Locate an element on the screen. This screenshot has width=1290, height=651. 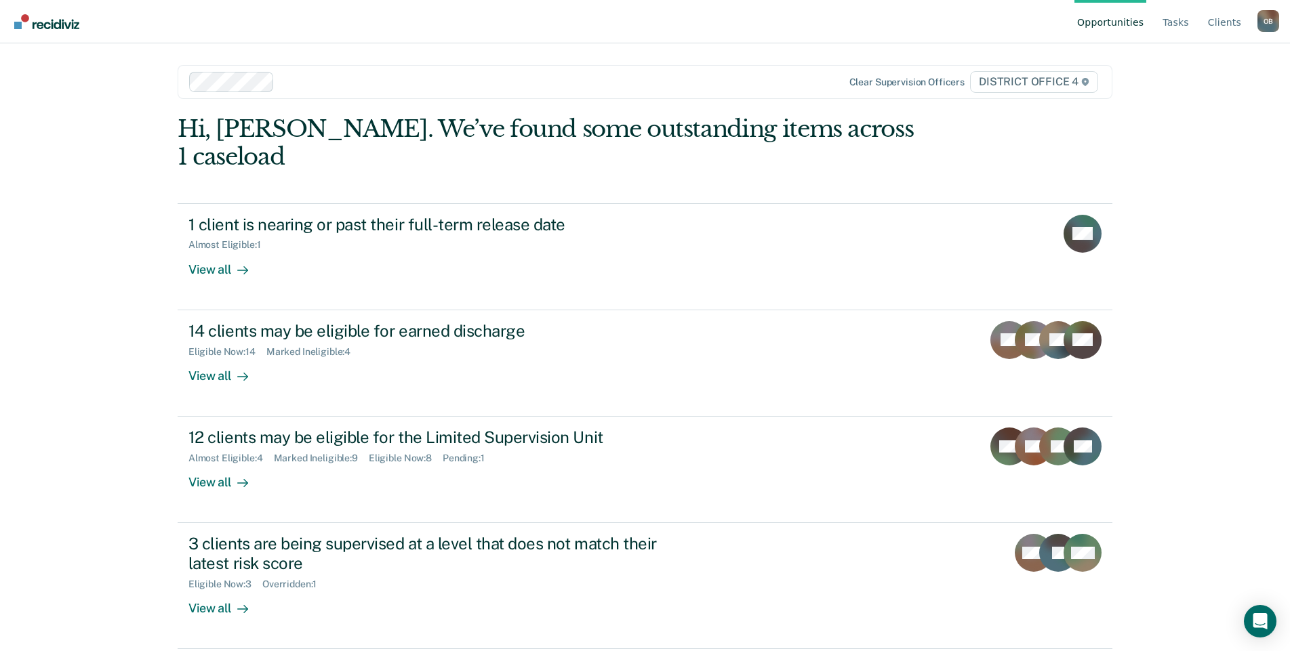
img: Recidiviz is located at coordinates (47, 22).